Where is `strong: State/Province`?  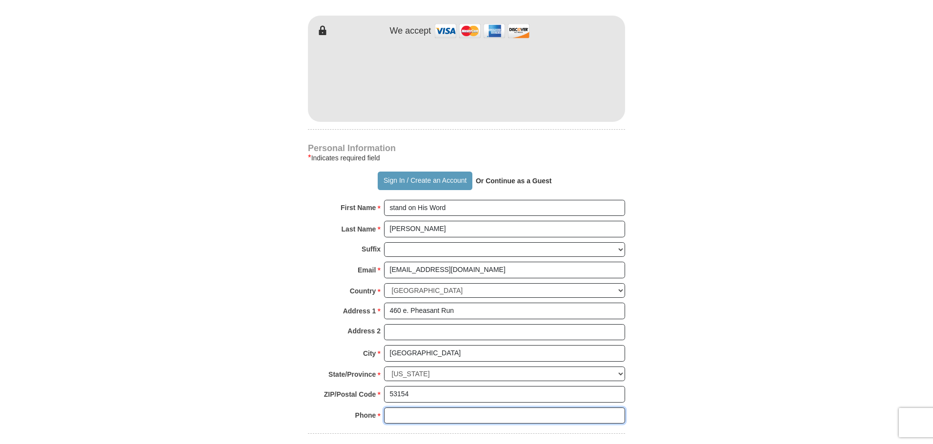
strong: State/Province is located at coordinates (352, 375).